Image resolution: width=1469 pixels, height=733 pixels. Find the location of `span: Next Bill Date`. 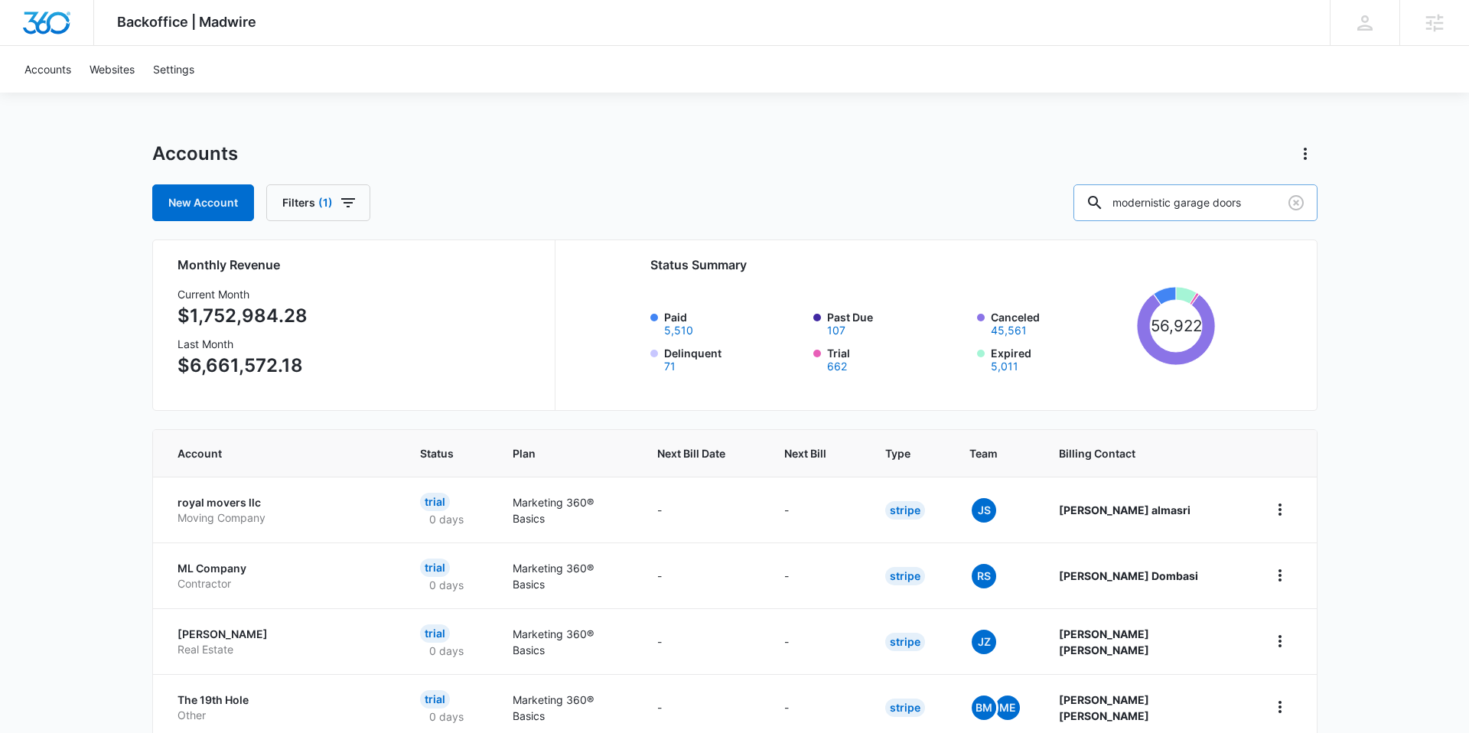

span: Next Bill Date is located at coordinates (691, 453).